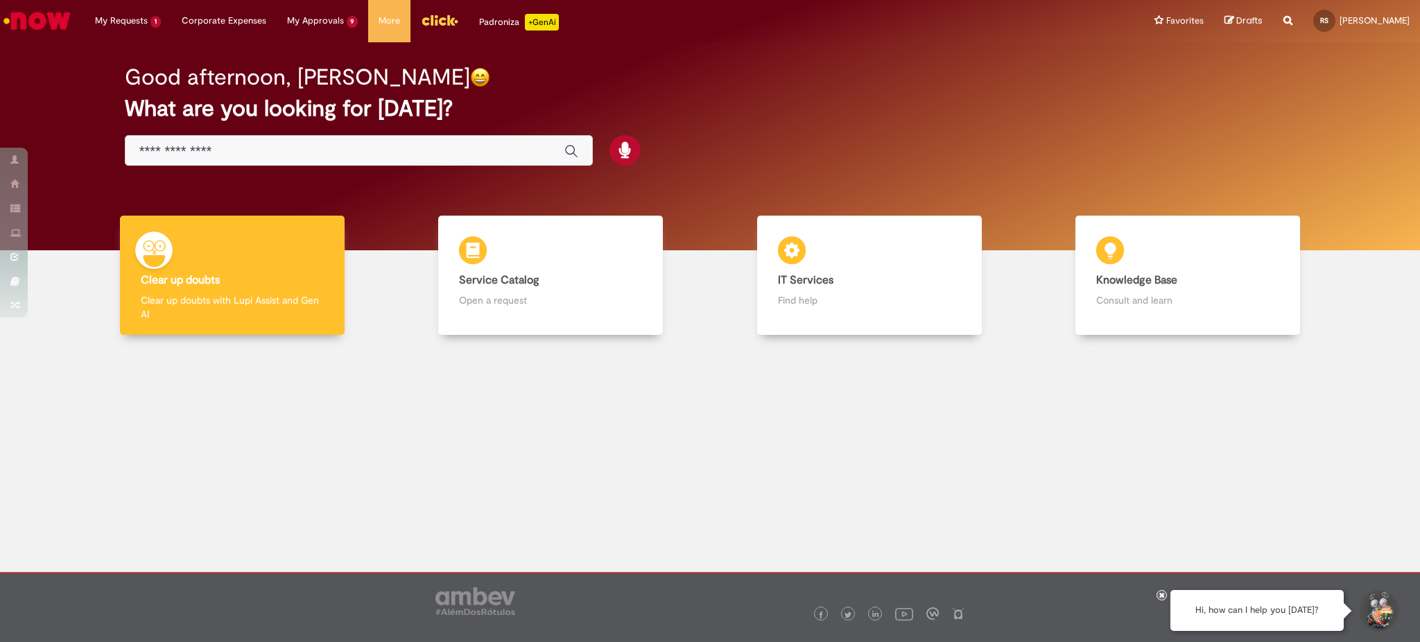  What do you see at coordinates (932, 613) in the screenshot?
I see `img: logo_footer_workplace.png` at bounding box center [932, 613].